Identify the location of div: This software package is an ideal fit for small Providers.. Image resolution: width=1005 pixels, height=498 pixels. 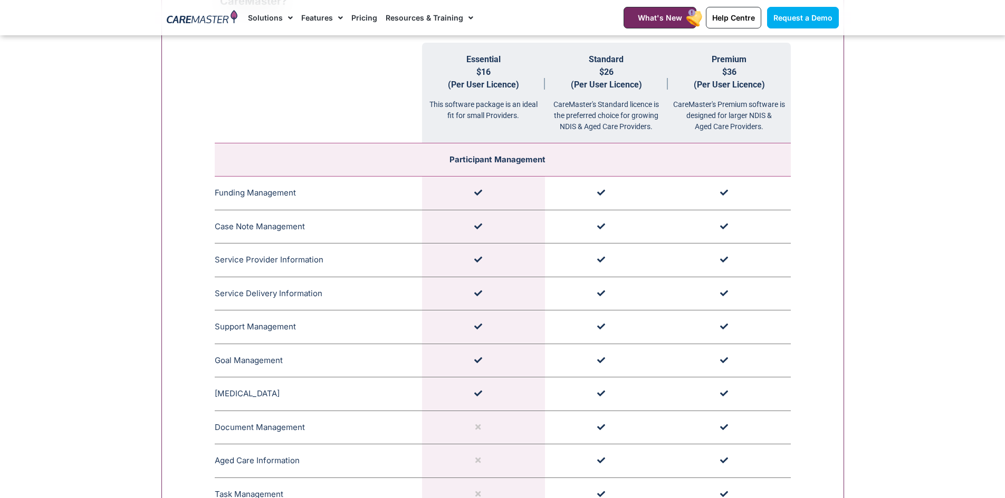
(483, 106).